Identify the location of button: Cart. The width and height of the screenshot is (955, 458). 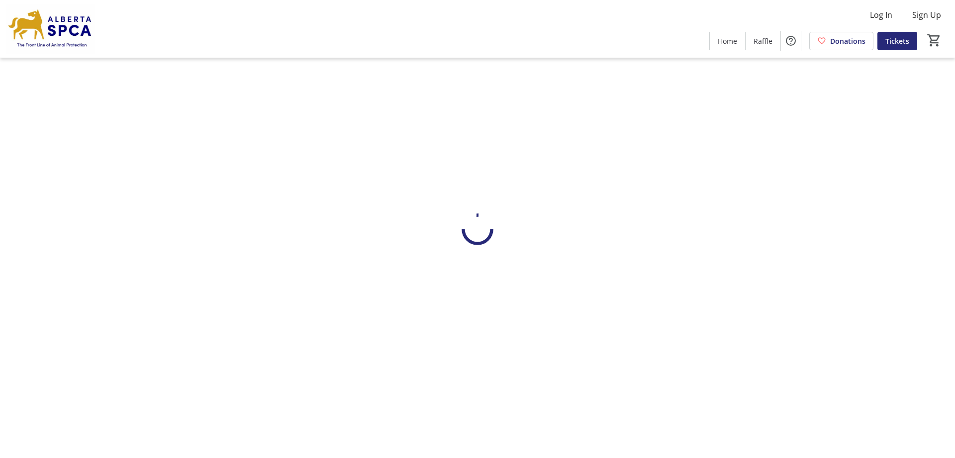
(934, 40).